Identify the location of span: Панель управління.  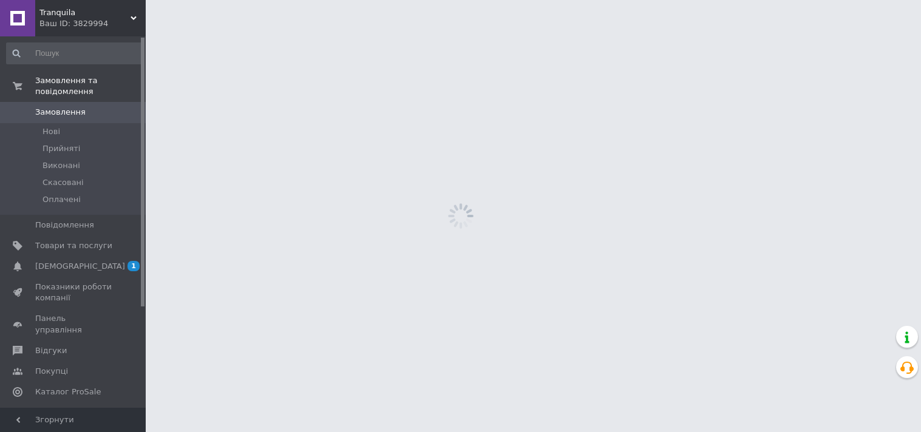
(73, 324).